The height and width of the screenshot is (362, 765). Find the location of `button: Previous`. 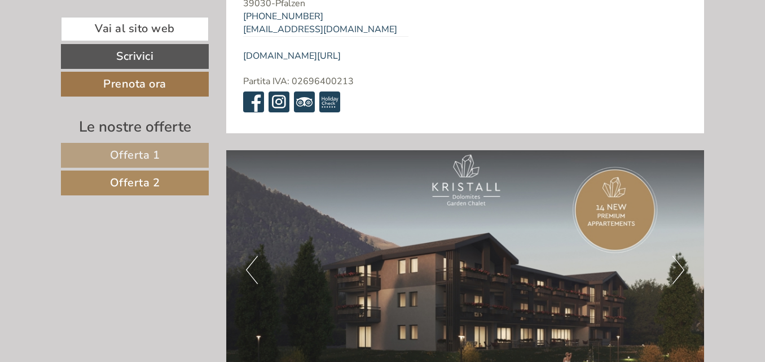

button: Previous is located at coordinates (252, 270).